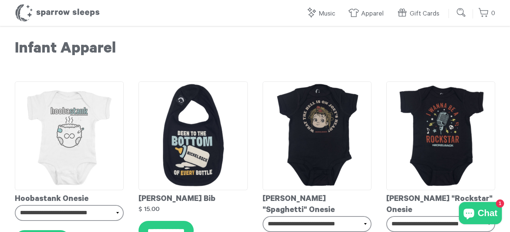  What do you see at coordinates (440, 136) in the screenshot?
I see `img: Nickelback-Rockstaronesie_grande.jpg` at bounding box center [440, 136].